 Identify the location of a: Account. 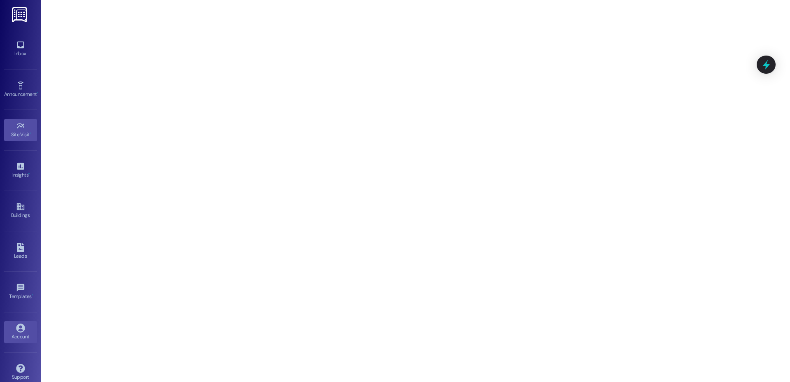
(21, 332).